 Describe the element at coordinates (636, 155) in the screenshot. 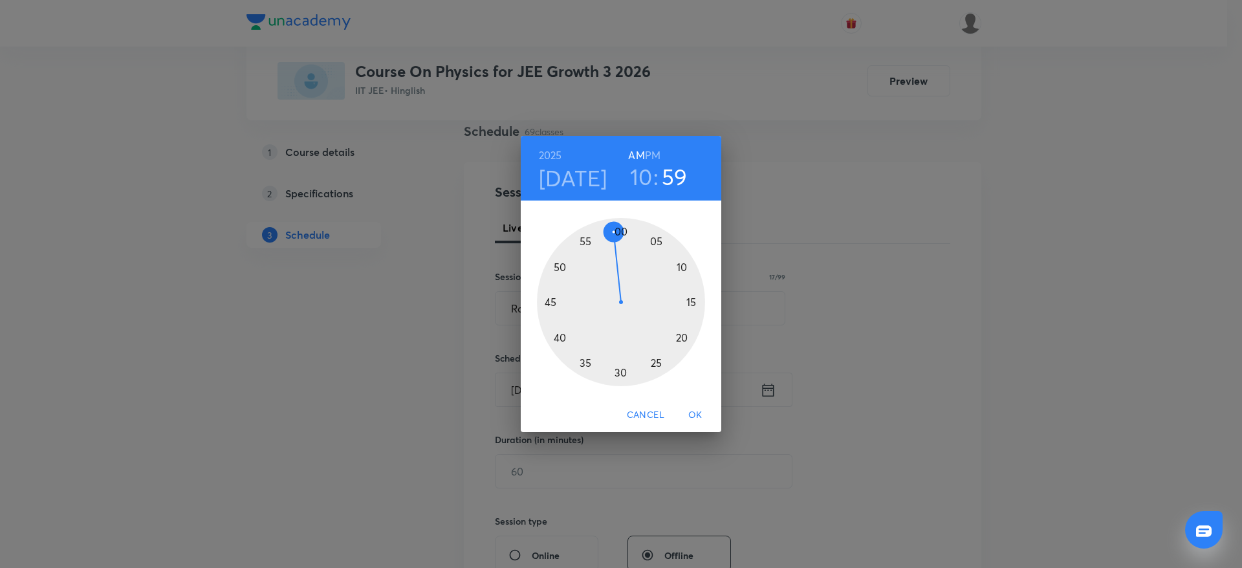

I see `button: AM` at that location.